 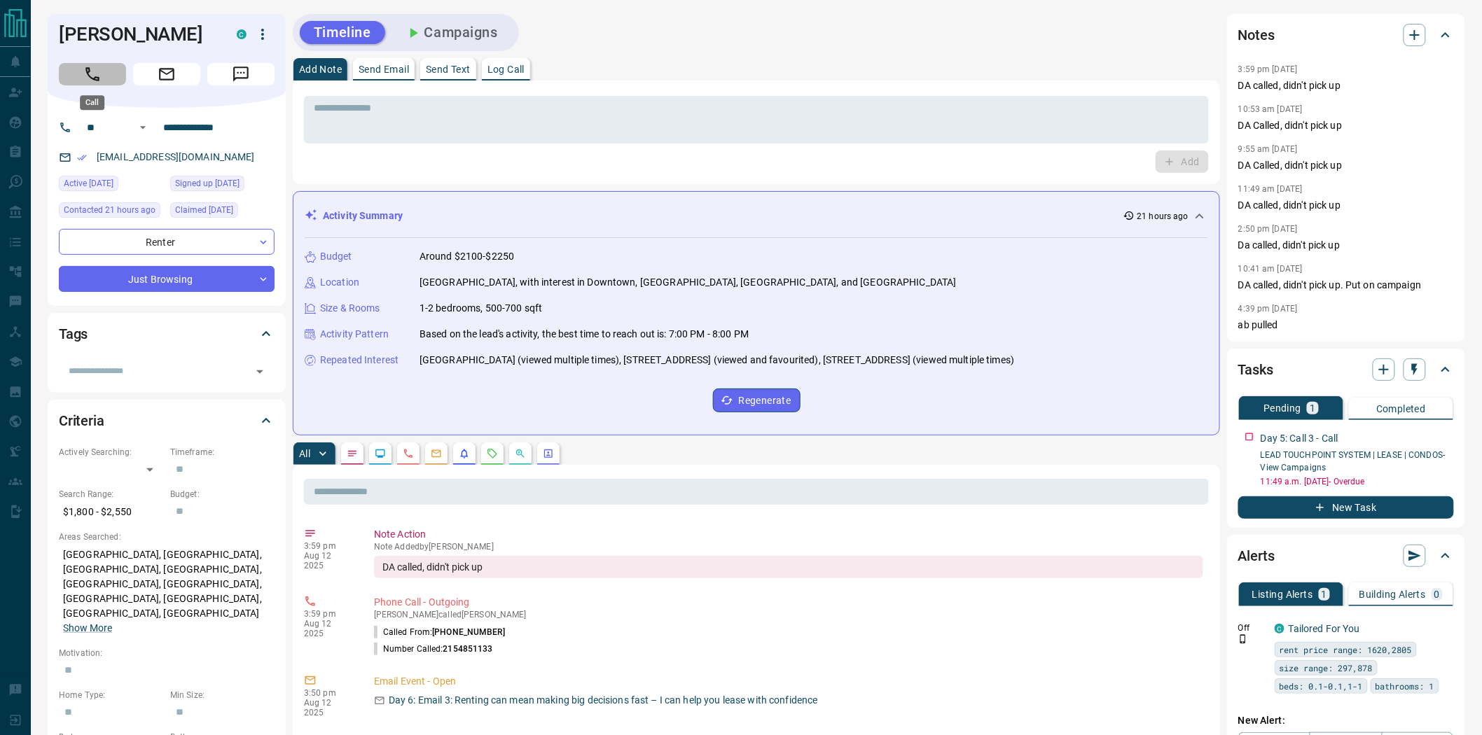 What do you see at coordinates (1393, 595) in the screenshot?
I see `p: Building Alerts` at bounding box center [1393, 595].